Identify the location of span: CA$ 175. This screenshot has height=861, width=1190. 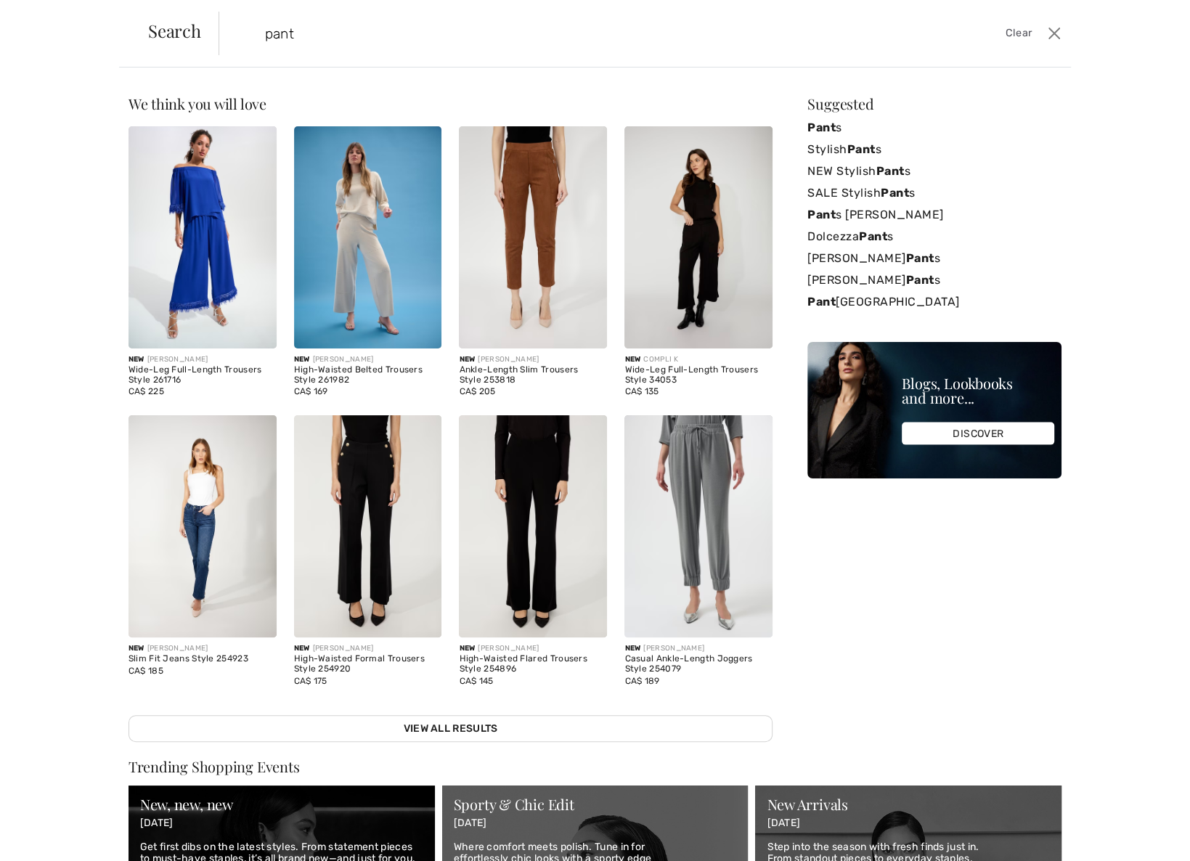
(311, 681).